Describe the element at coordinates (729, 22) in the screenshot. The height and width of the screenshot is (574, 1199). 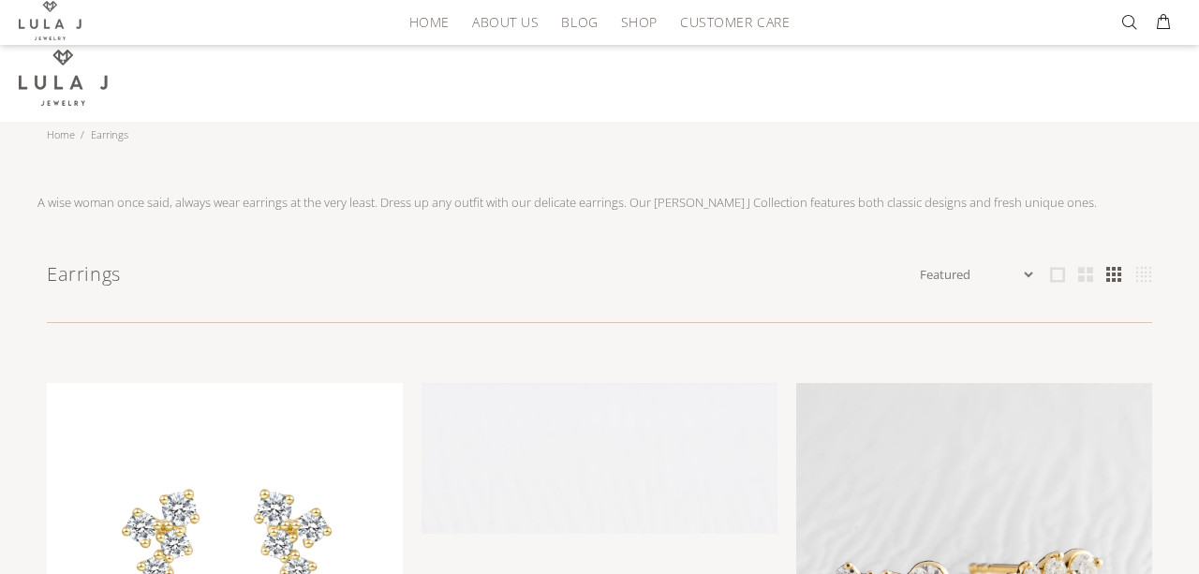
I see `a: CUSTOMER CARE` at that location.